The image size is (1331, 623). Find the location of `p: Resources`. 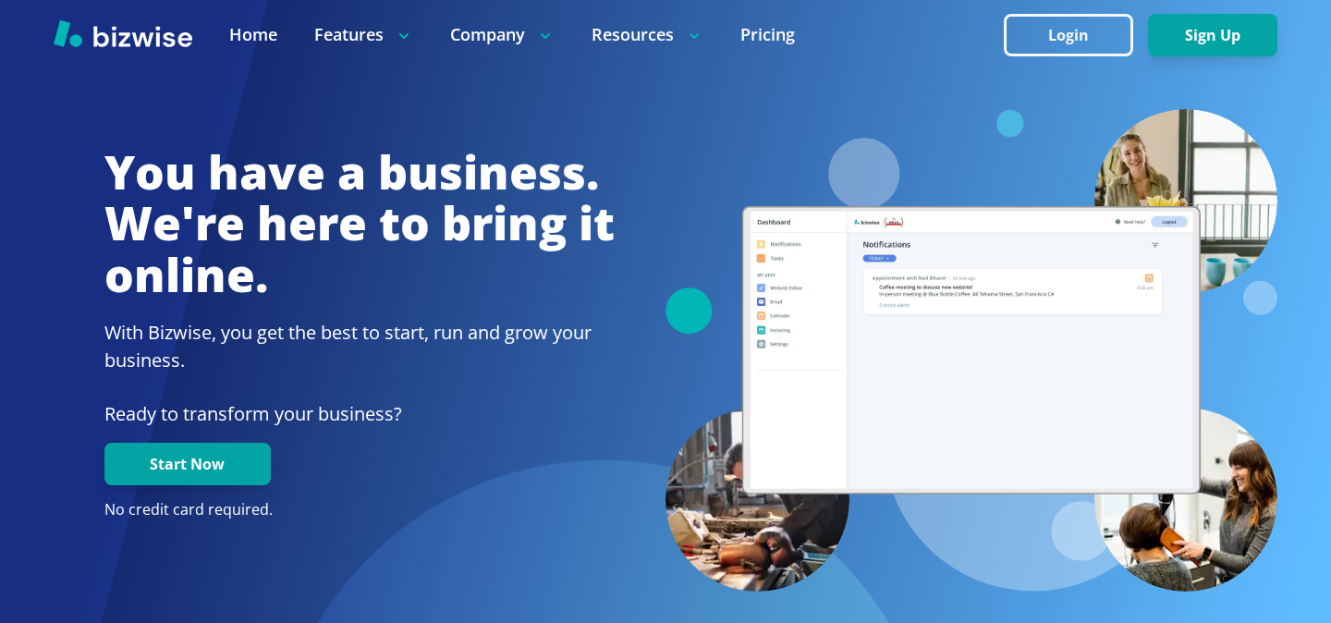

p: Resources is located at coordinates (647, 34).